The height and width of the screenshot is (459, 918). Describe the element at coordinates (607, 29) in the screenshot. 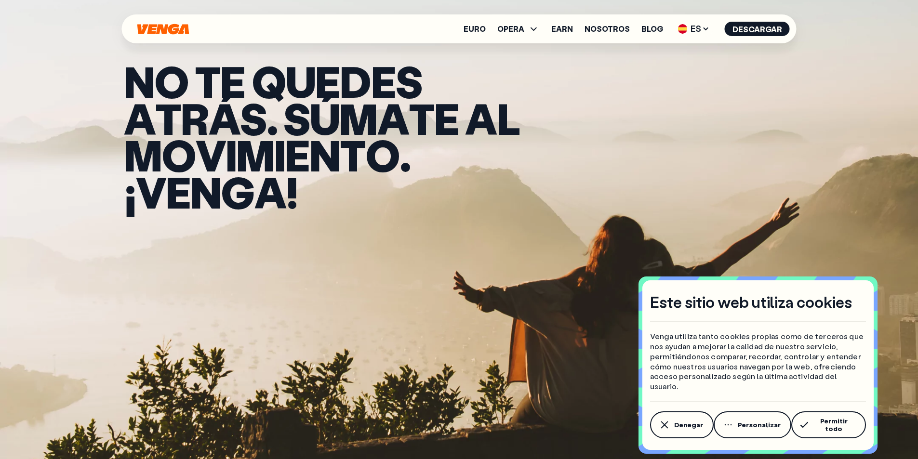

I see `a: Nosotros` at that location.